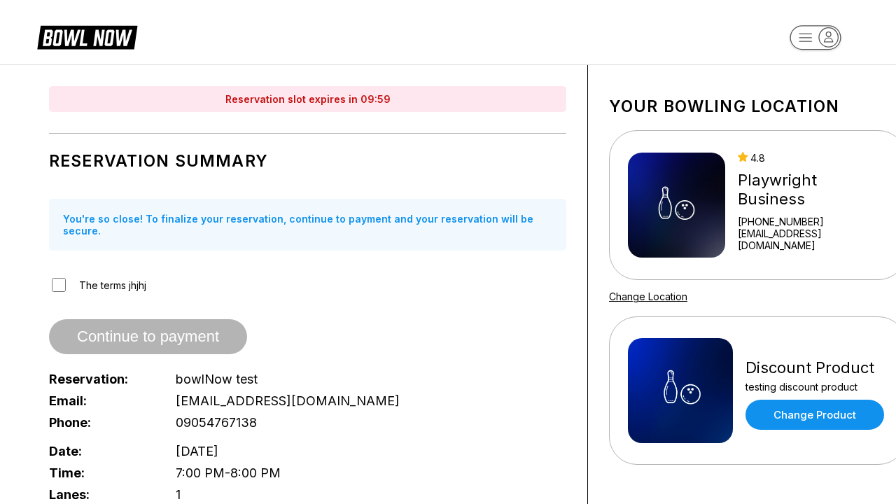 This screenshot has height=504, width=896. What do you see at coordinates (815, 386) in the screenshot?
I see `div: testing discount product` at bounding box center [815, 386].